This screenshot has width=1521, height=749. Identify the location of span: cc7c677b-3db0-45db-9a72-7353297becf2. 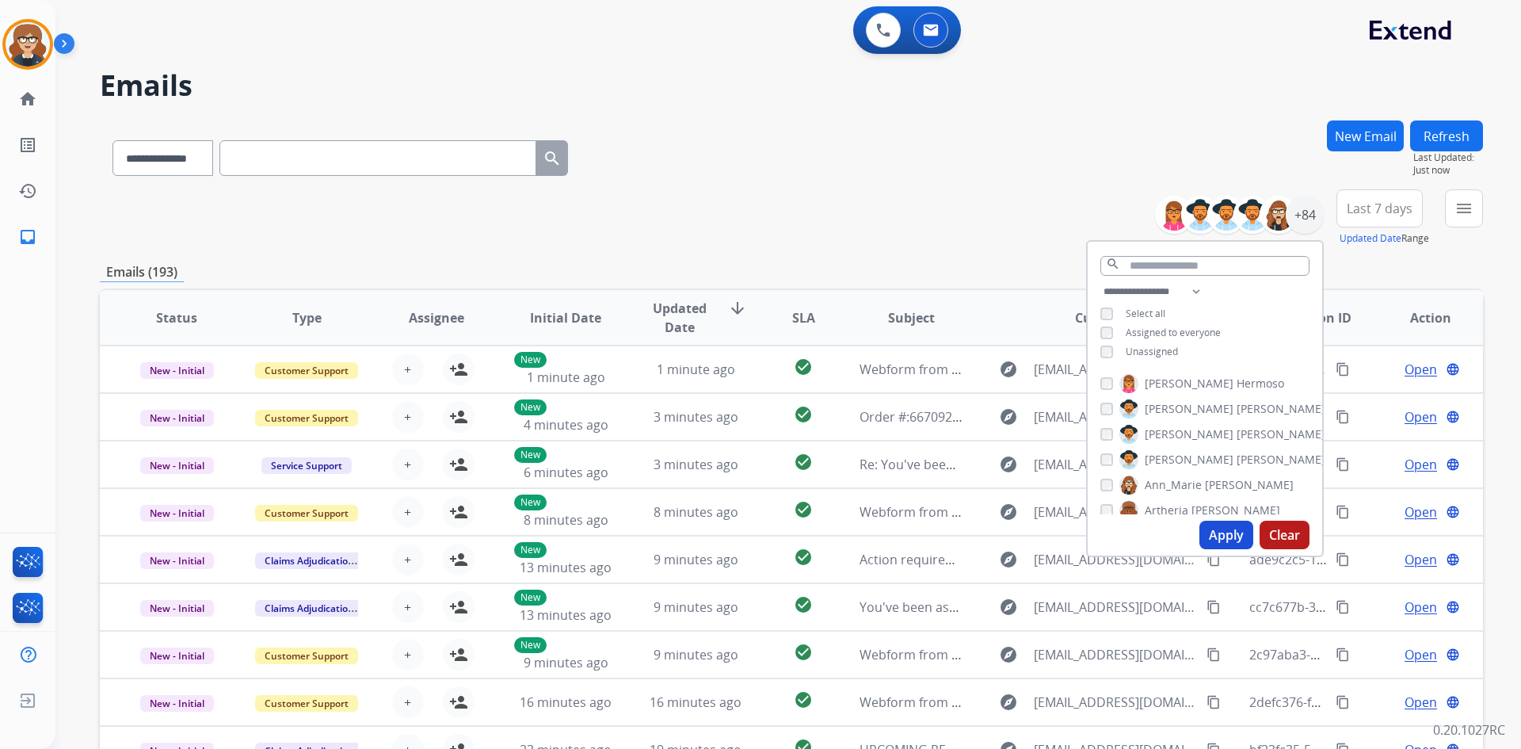
(1371, 607).